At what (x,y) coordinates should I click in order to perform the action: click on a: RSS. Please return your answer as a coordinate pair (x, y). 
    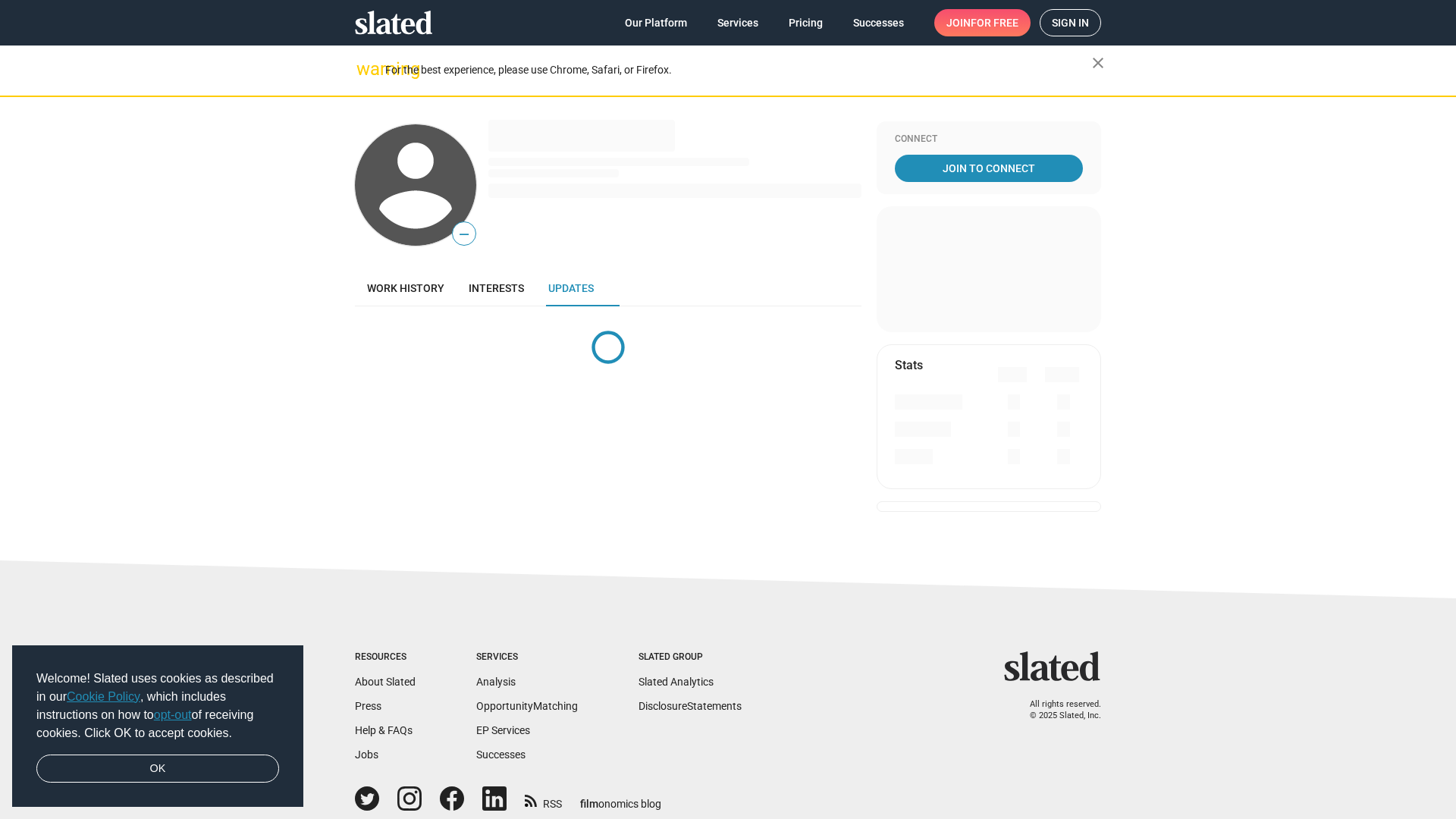
    Looking at the image, I should click on (543, 799).